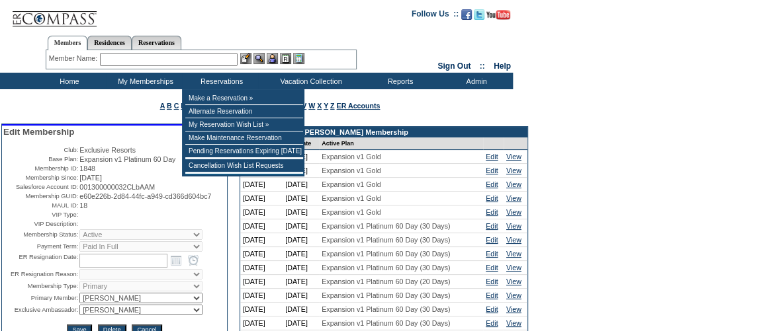 The image size is (761, 331). I want to click on a: Subscribe to our YouTube Channel, so click(498, 17).